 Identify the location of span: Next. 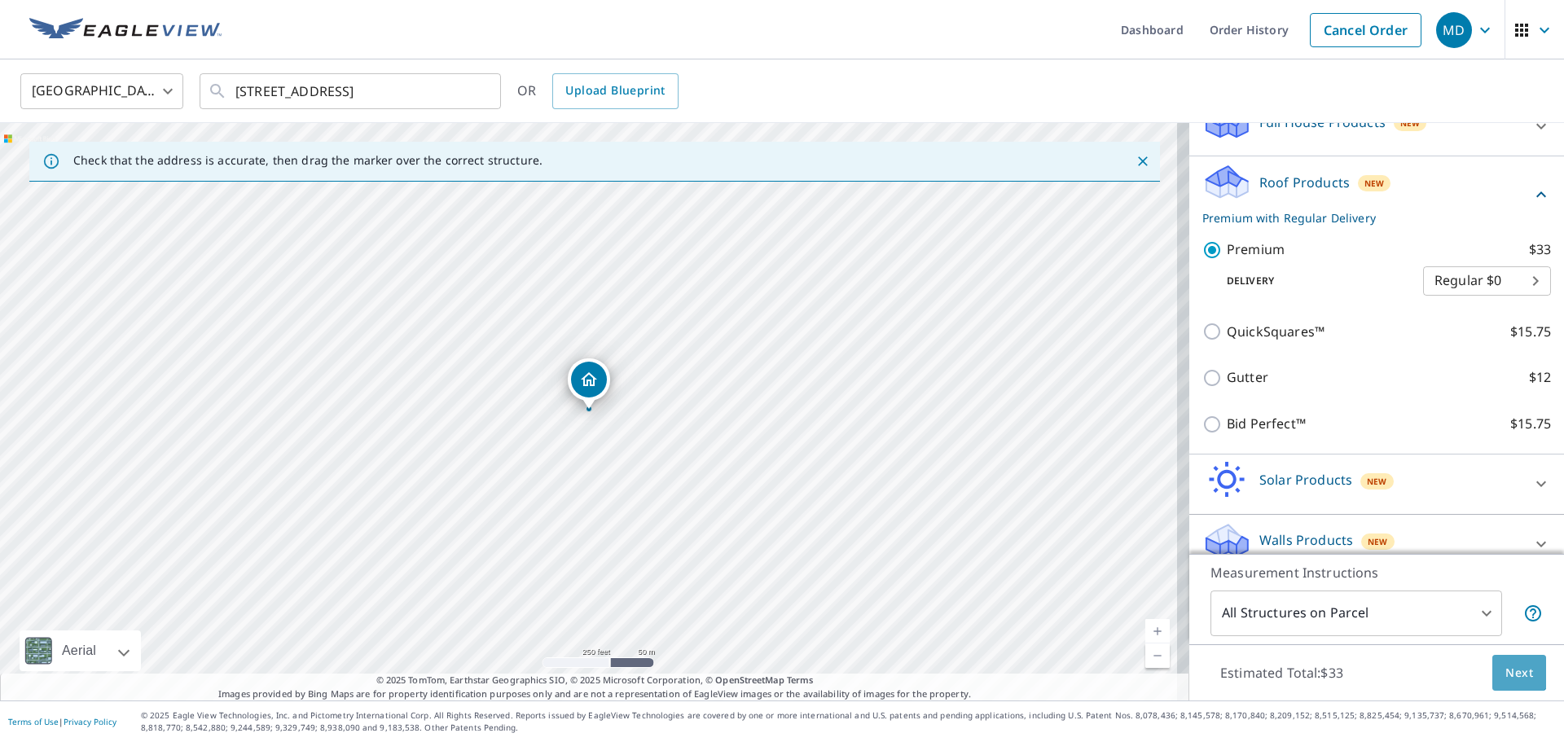
(1519, 673).